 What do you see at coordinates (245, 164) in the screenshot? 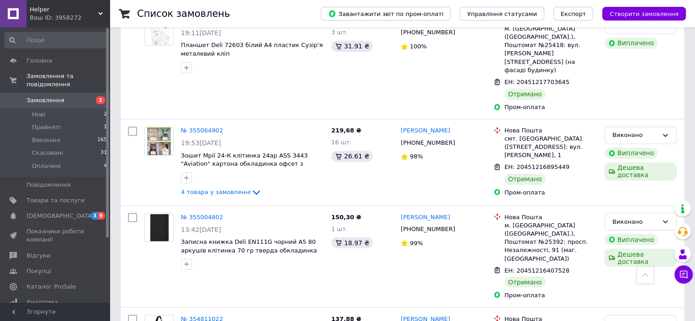
I see `span: Зошит Мрiї 24-К клітинка 24ар ASS 3443 "Aviation" картона обкладинка офсет з полями` at bounding box center [245, 164].